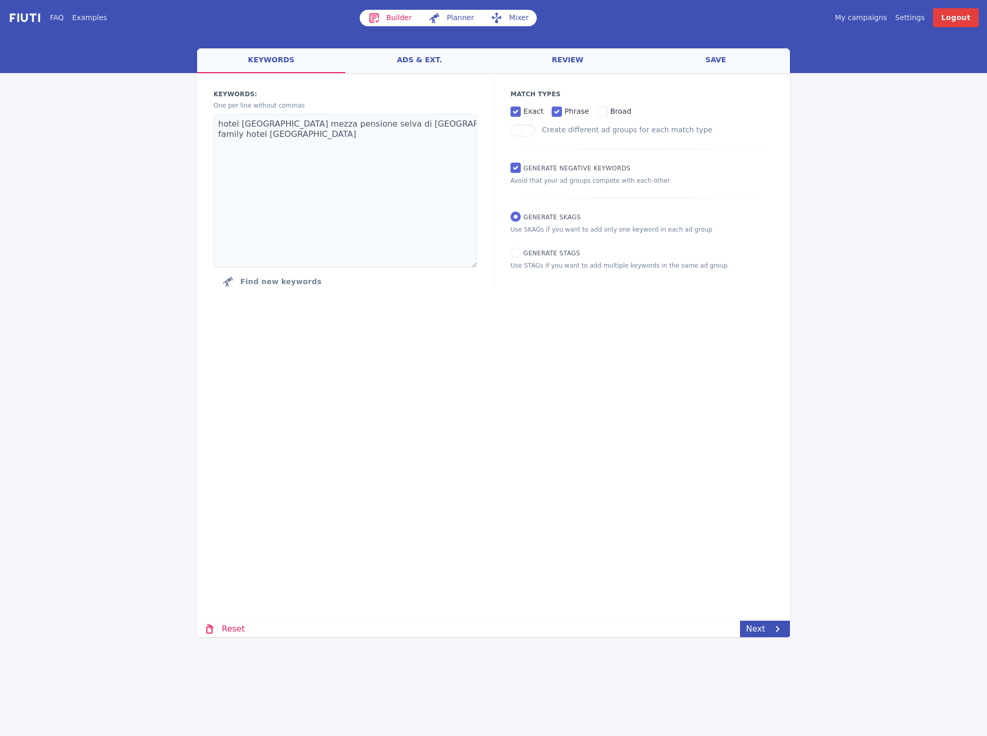 The width and height of the screenshot is (987, 736). Describe the element at coordinates (955, 17) in the screenshot. I see `a: Logout` at that location.